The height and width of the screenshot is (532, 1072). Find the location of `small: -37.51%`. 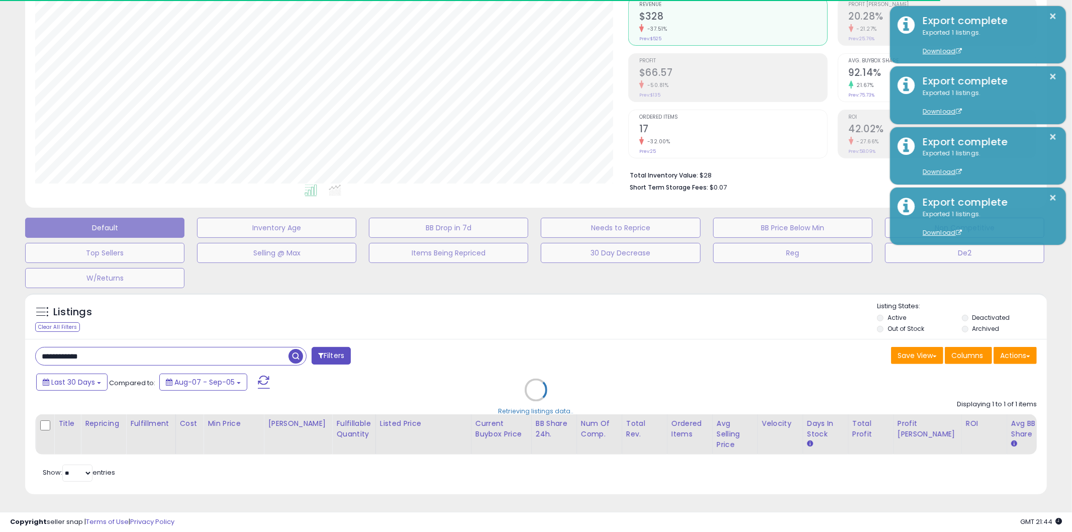

small: -37.51% is located at coordinates (655, 29).